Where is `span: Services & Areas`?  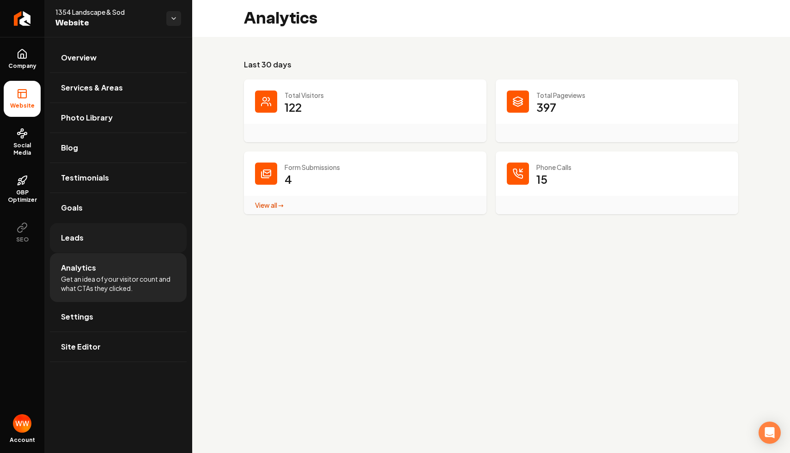 span: Services & Areas is located at coordinates (92, 88).